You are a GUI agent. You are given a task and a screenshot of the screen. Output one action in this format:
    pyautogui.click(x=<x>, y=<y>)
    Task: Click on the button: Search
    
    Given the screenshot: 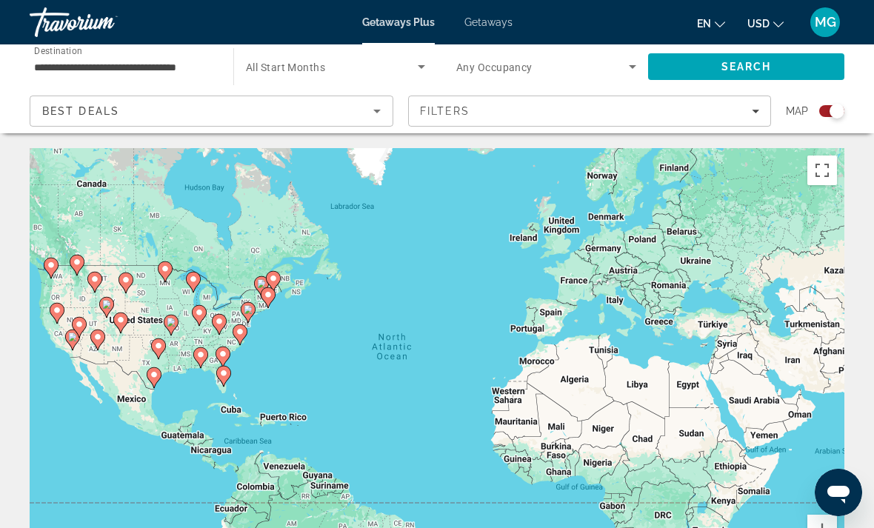 What is the action you would take?
    pyautogui.click(x=746, y=67)
    